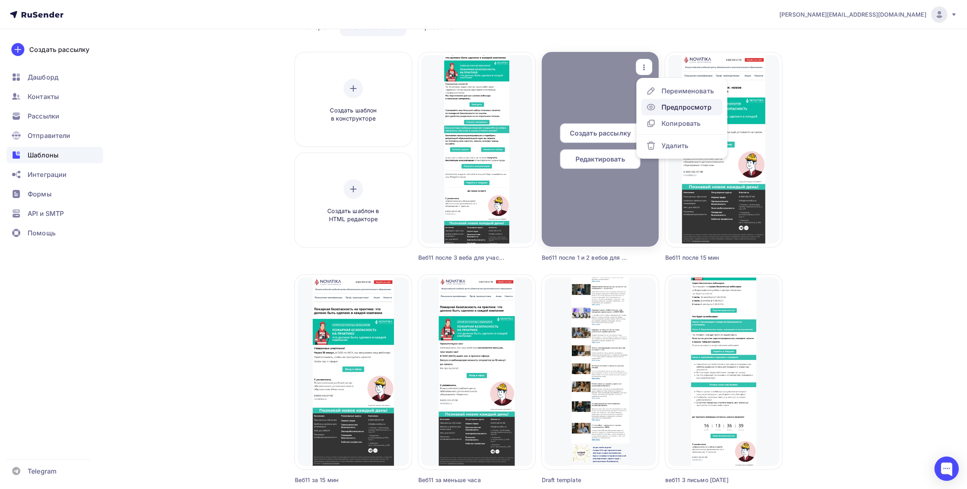 The height and width of the screenshot is (489, 967). Describe the element at coordinates (47, 175) in the screenshot. I see `span: Интеграции` at that location.